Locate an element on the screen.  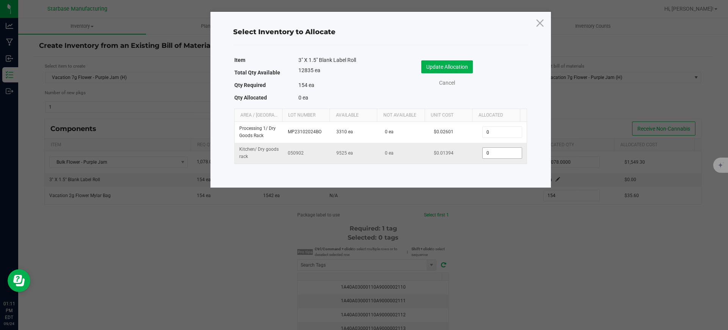
td: MP23102024BO is located at coordinates (308, 132).